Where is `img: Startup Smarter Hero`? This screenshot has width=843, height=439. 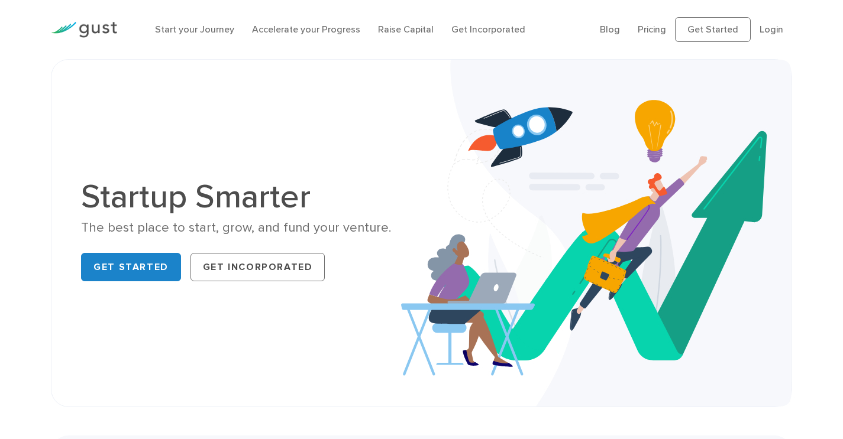
img: Startup Smarter Hero is located at coordinates (596, 233).